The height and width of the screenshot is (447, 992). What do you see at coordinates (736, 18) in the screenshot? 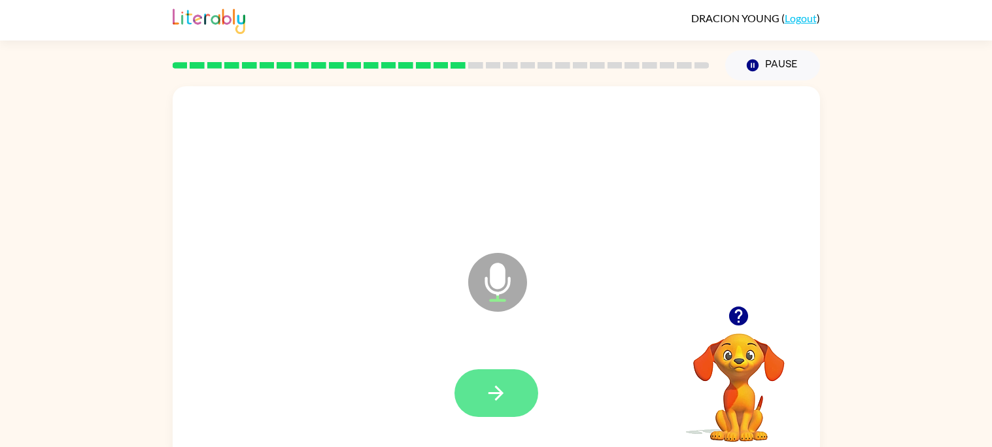
I see `span: DRACION YOUNG` at bounding box center [736, 18].